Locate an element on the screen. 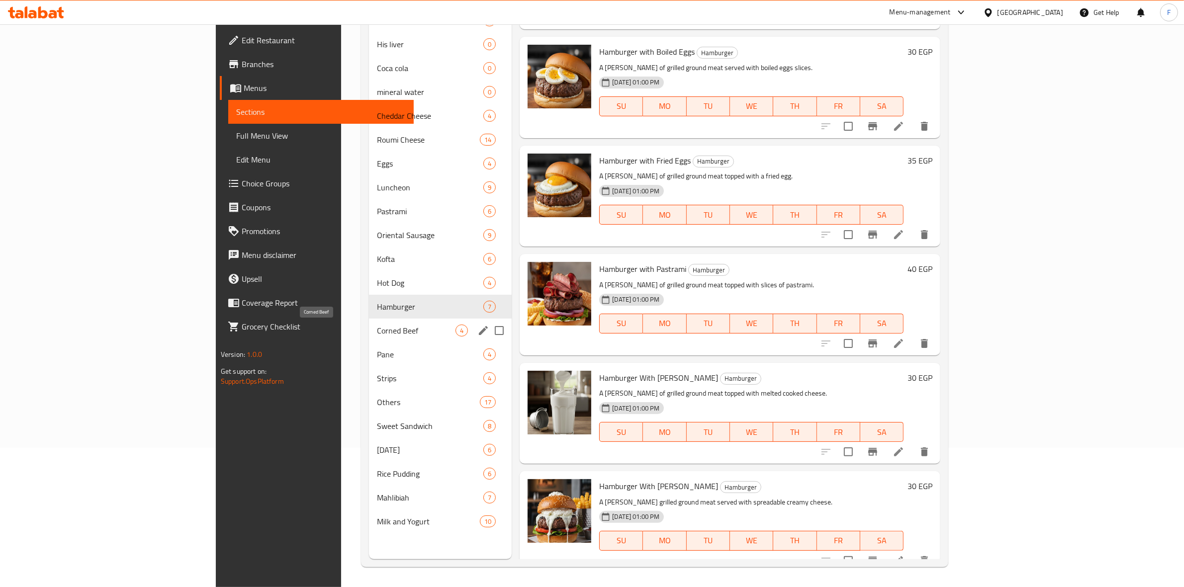 The width and height of the screenshot is (1184, 587). button: SA is located at coordinates (882, 106).